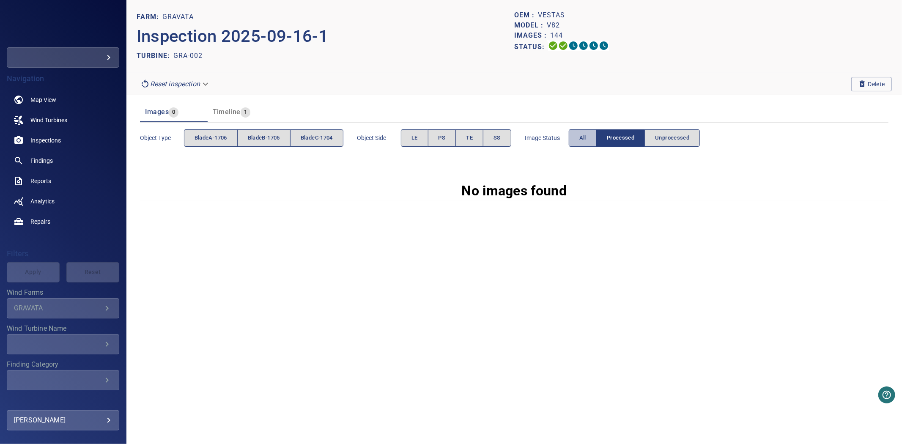 The image size is (902, 444). What do you see at coordinates (49, 120) in the screenshot?
I see `span: Wind Turbines` at bounding box center [49, 120].